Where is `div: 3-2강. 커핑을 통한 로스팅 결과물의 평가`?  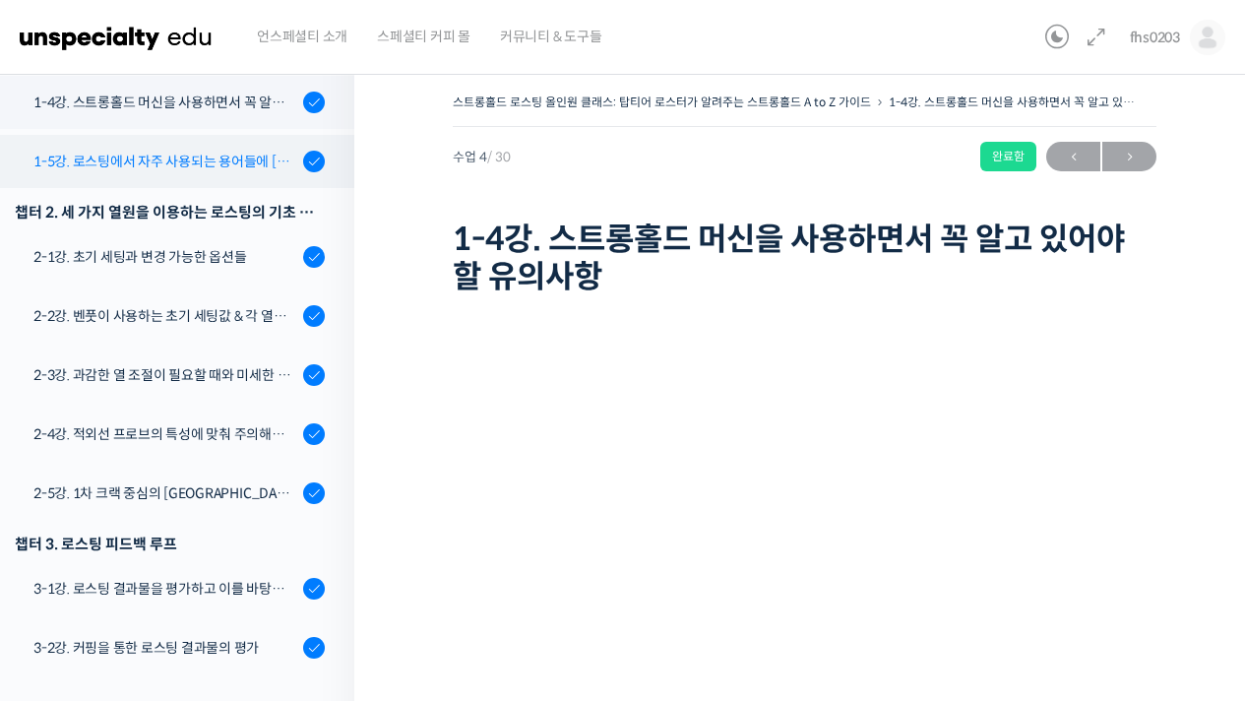
div: 3-2강. 커핑을 통한 로스팅 결과물의 평가 is located at coordinates (165, 648).